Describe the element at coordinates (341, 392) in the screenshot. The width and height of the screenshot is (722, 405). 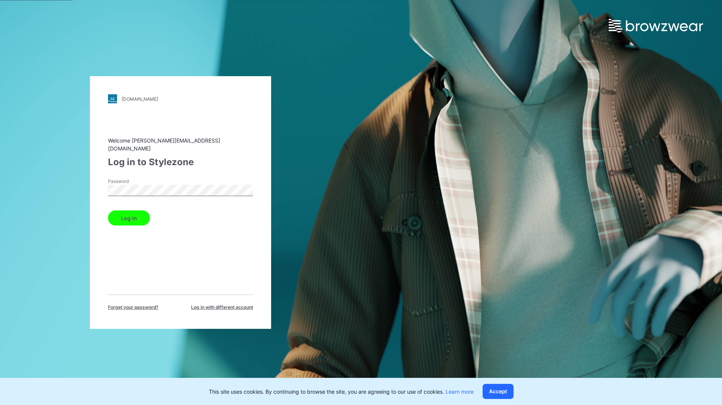
I see `p: This site uses cookies. By continuing to browse the site, you are agreeing to our use of cookies.` at that location.